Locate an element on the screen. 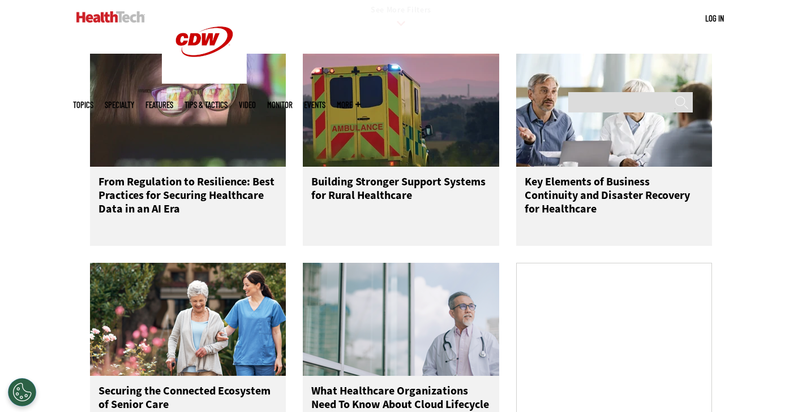  a: Events is located at coordinates (315, 105).